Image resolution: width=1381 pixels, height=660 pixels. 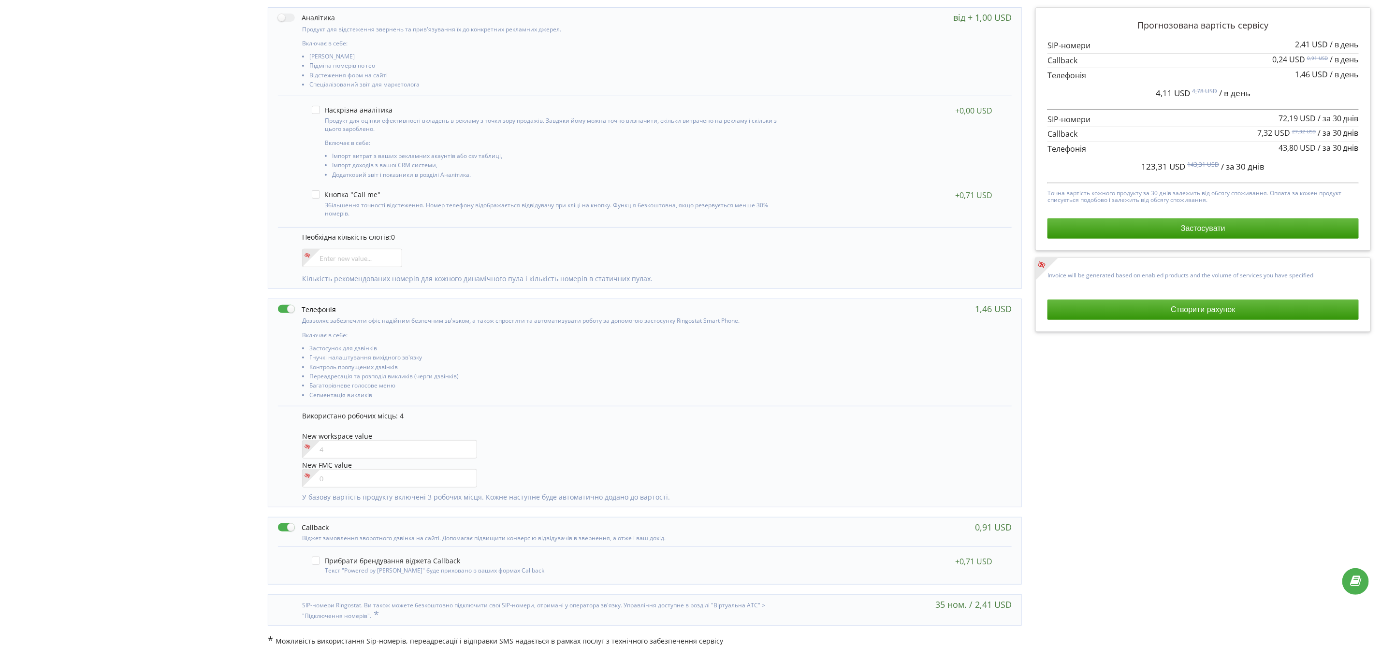 I want to click on span: New workspace value, so click(x=337, y=436).